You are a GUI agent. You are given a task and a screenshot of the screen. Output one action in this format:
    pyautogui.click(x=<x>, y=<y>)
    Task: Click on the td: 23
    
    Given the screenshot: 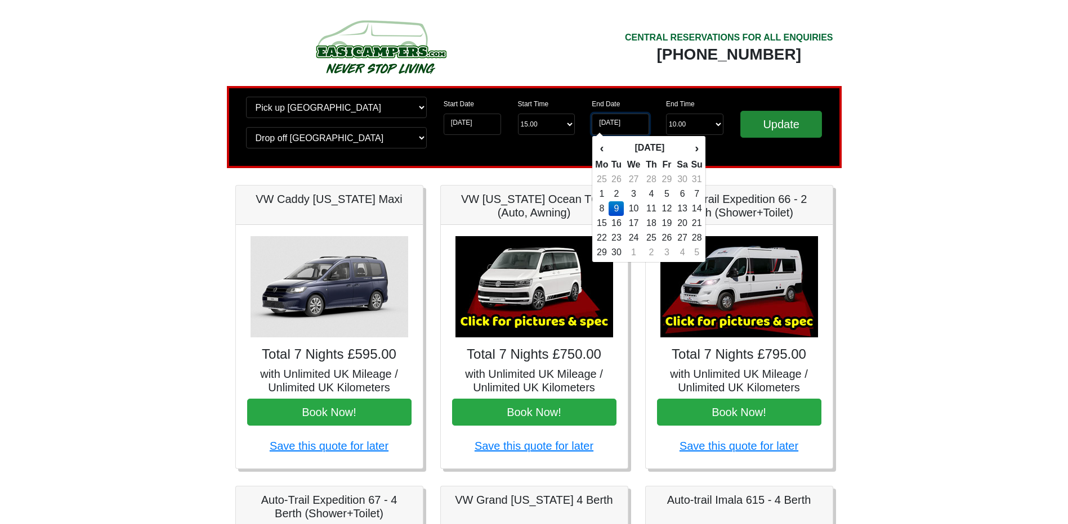 What is the action you would take?
    pyautogui.click(x=616, y=238)
    